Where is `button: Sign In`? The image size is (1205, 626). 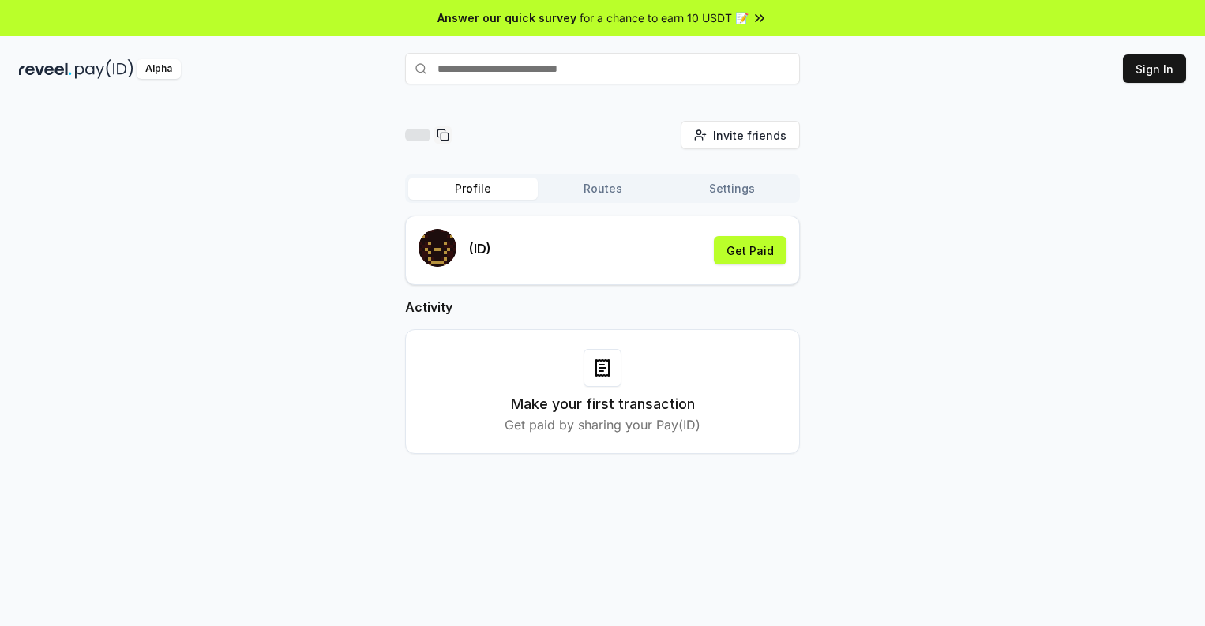
button: Sign In is located at coordinates (1155, 69).